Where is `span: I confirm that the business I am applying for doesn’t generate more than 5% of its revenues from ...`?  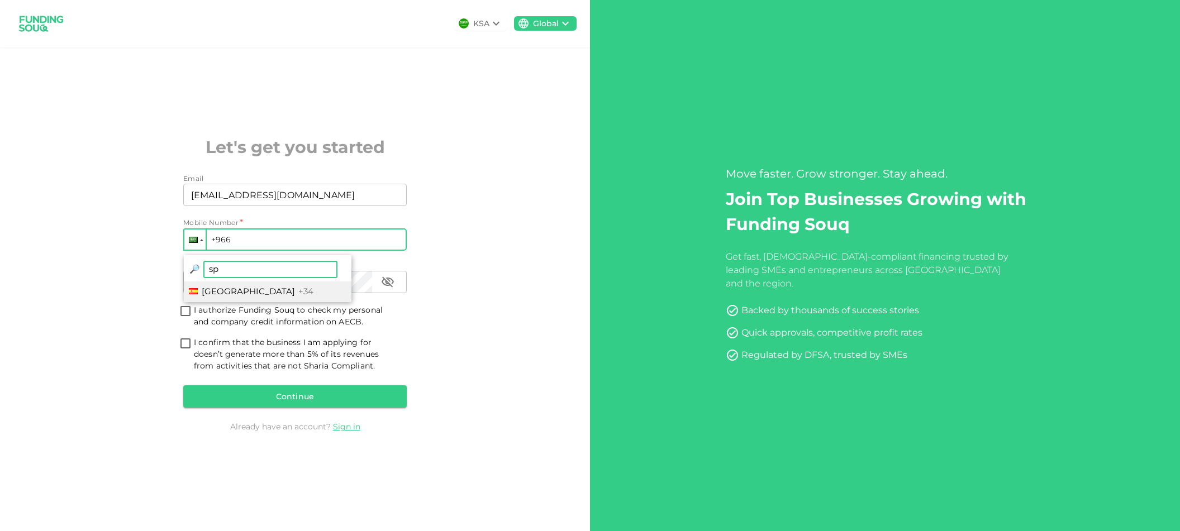 span: I confirm that the business I am applying for doesn’t generate more than 5% of its revenues from ... is located at coordinates (296, 354).